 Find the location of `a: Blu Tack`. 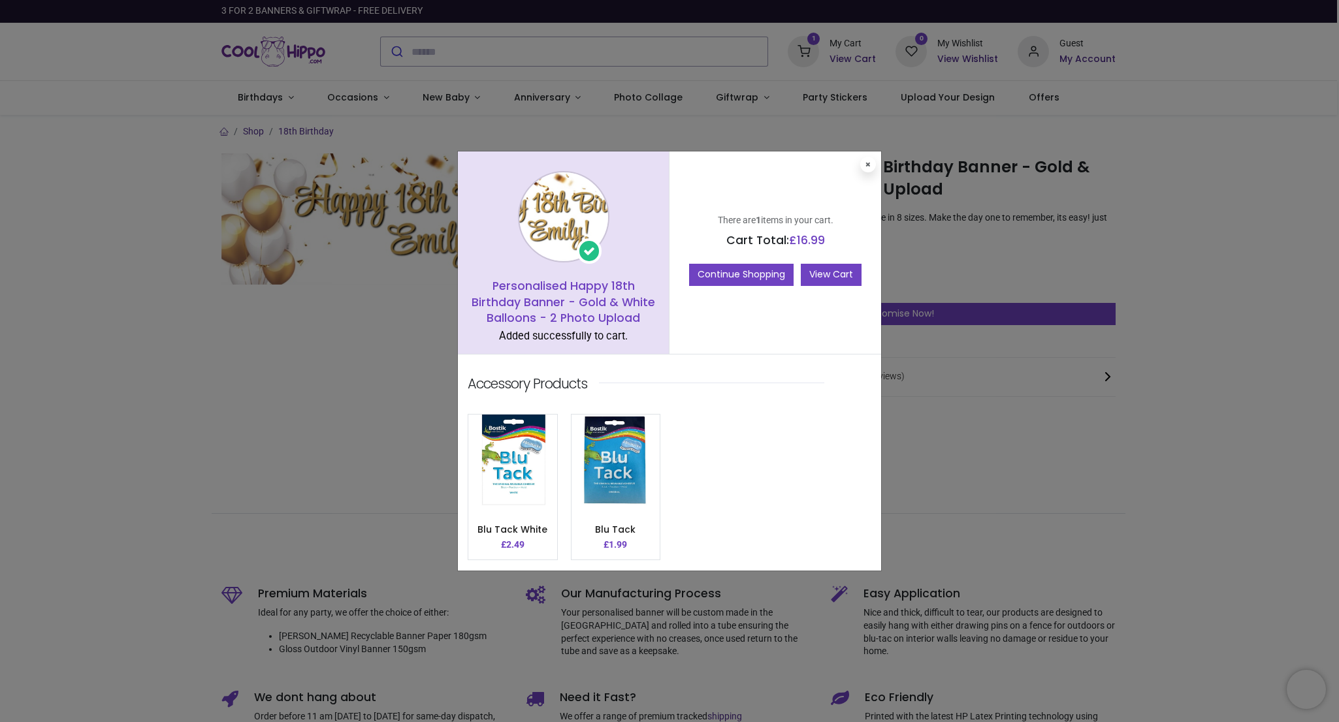

a: Blu Tack is located at coordinates (615, 530).